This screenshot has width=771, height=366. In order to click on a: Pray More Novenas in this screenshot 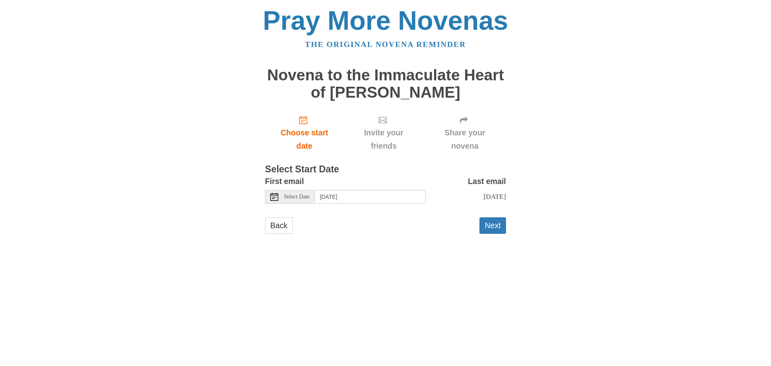, I will do `click(386, 20)`.